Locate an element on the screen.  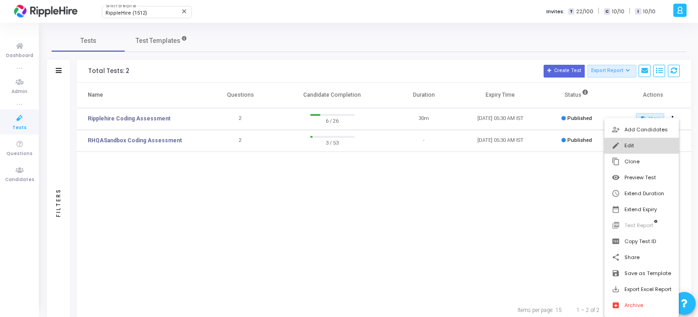
button: Copy Test ID is located at coordinates (641, 242).